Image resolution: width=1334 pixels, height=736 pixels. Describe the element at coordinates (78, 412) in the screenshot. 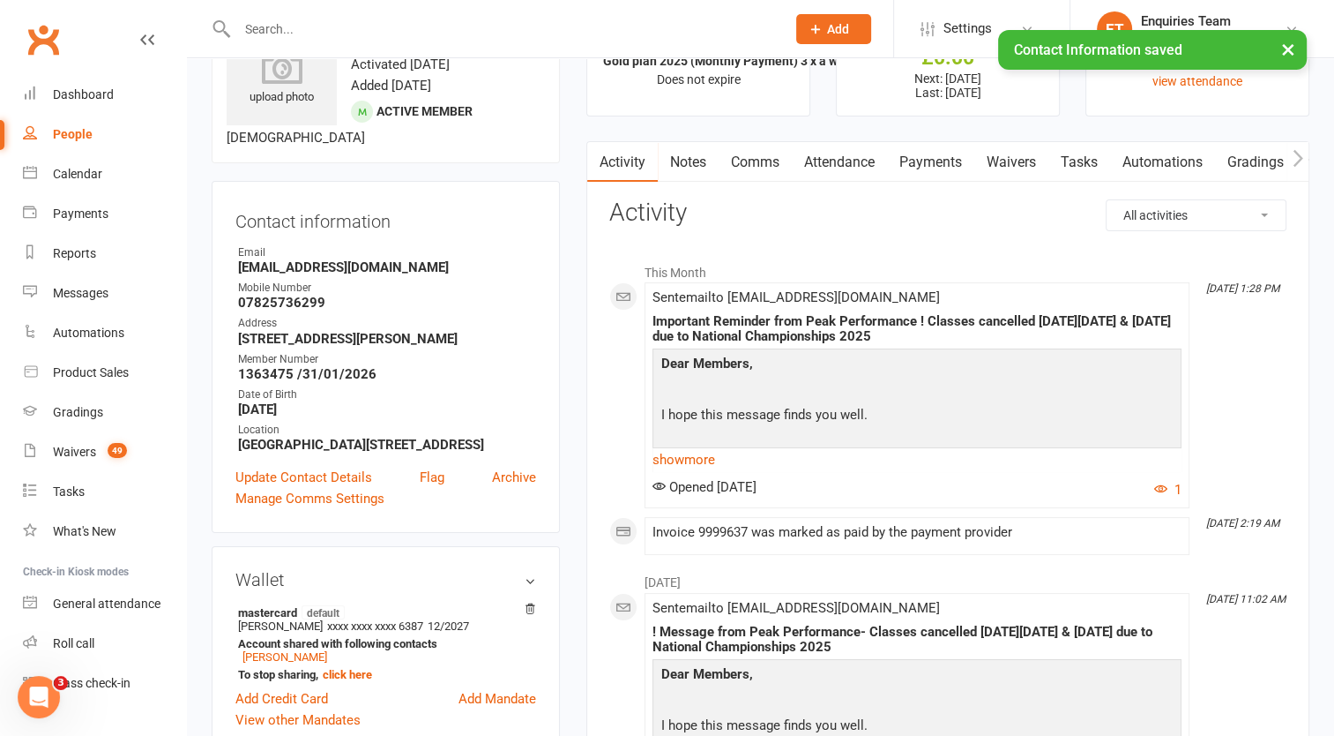

I see `div: Gradings` at that location.